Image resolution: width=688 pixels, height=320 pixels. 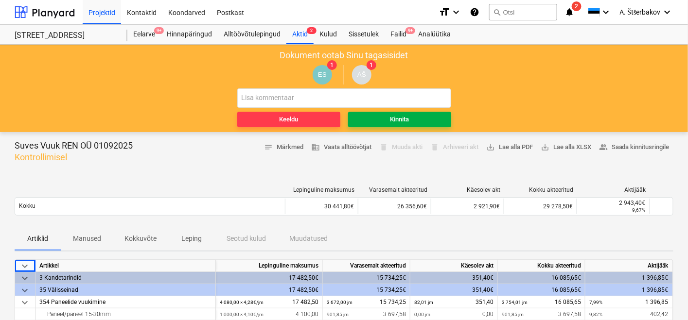 I want to click on span: business, so click(x=316, y=147).